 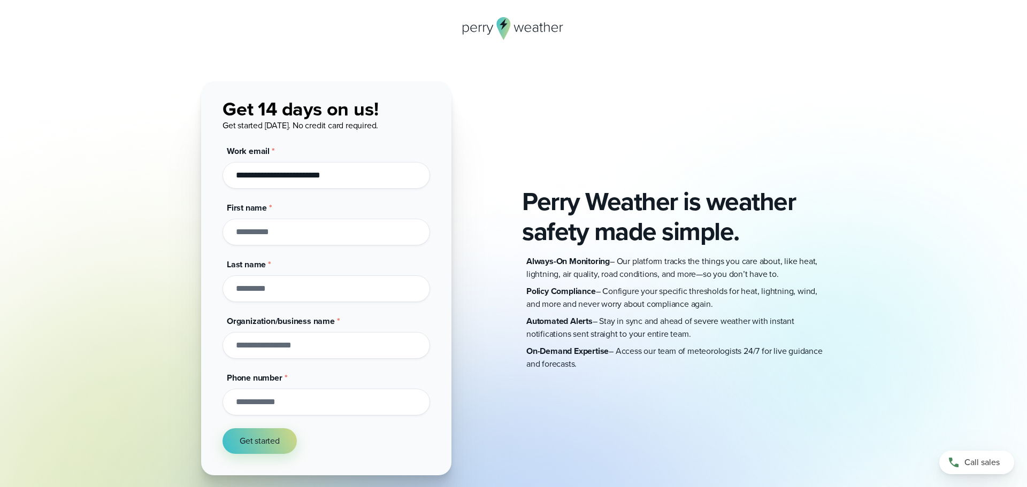 I want to click on p: – Stay in sync and ahead of severe weather with instant notifications sent straight to your entir..., so click(x=676, y=328).